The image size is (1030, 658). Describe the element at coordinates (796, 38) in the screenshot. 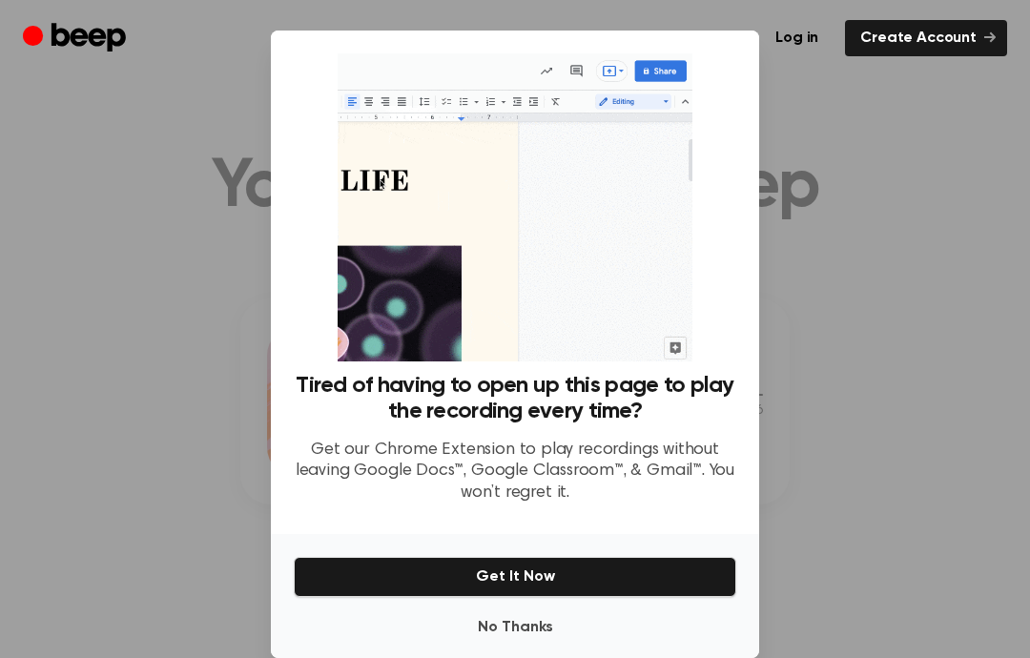

I see `a: Log in` at that location.